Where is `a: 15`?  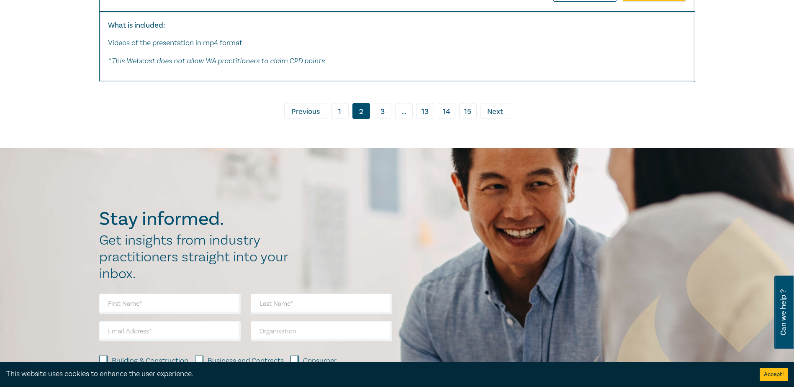 a: 15 is located at coordinates (468, 111).